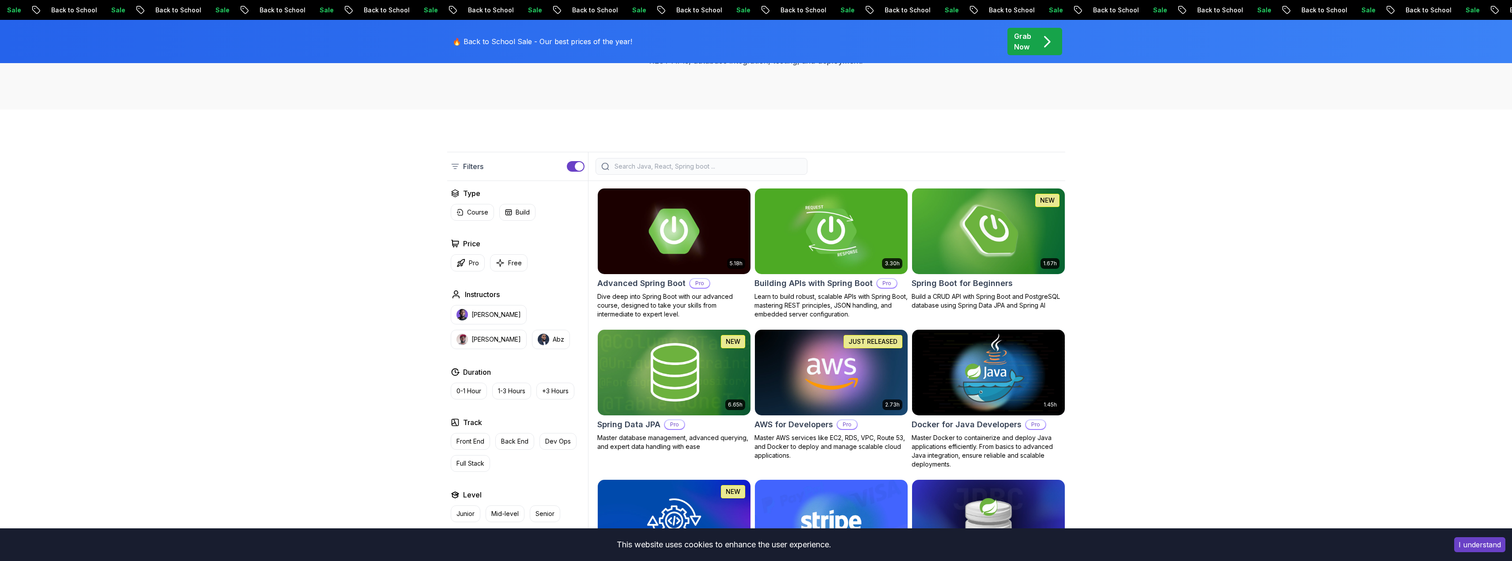  Describe the element at coordinates (831, 253) in the screenshot. I see `a: Building APIs with Spring Boot card3.30hBuilding APIs with Spring BootProLearn to build robust, s...` at that location.